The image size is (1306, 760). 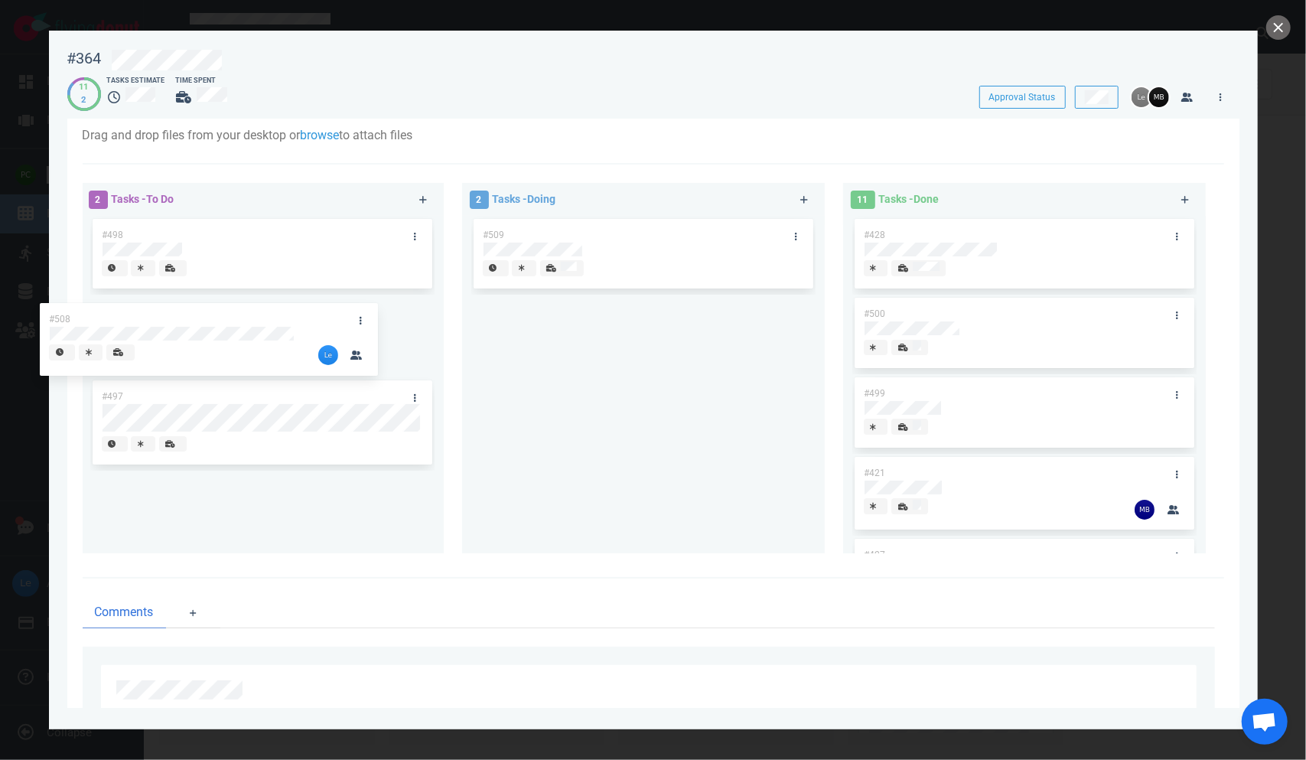 What do you see at coordinates (84, 100) in the screenshot?
I see `div: 2` at bounding box center [84, 100].